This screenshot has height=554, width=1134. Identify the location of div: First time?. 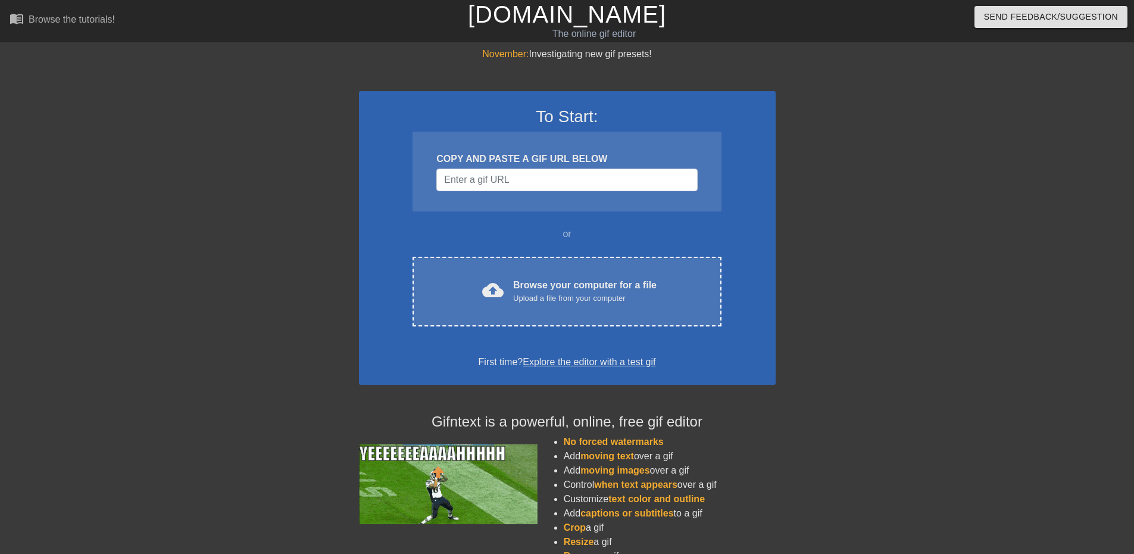
(567, 362).